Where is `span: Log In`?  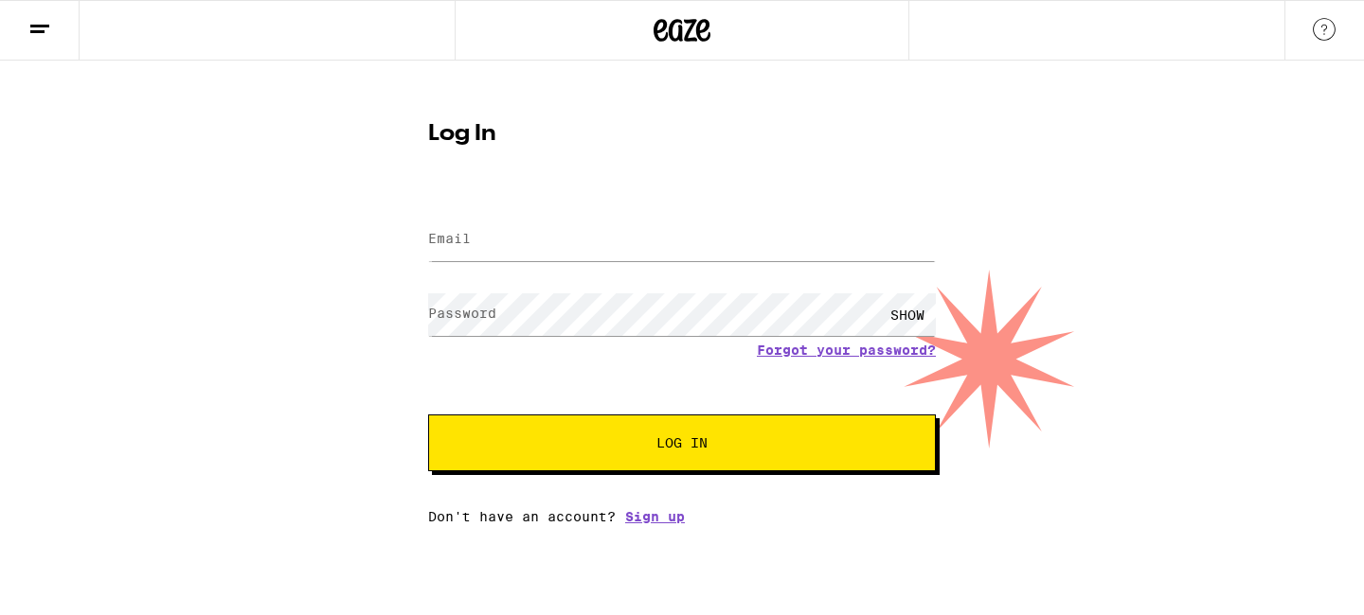 span: Log In is located at coordinates (682, 443).